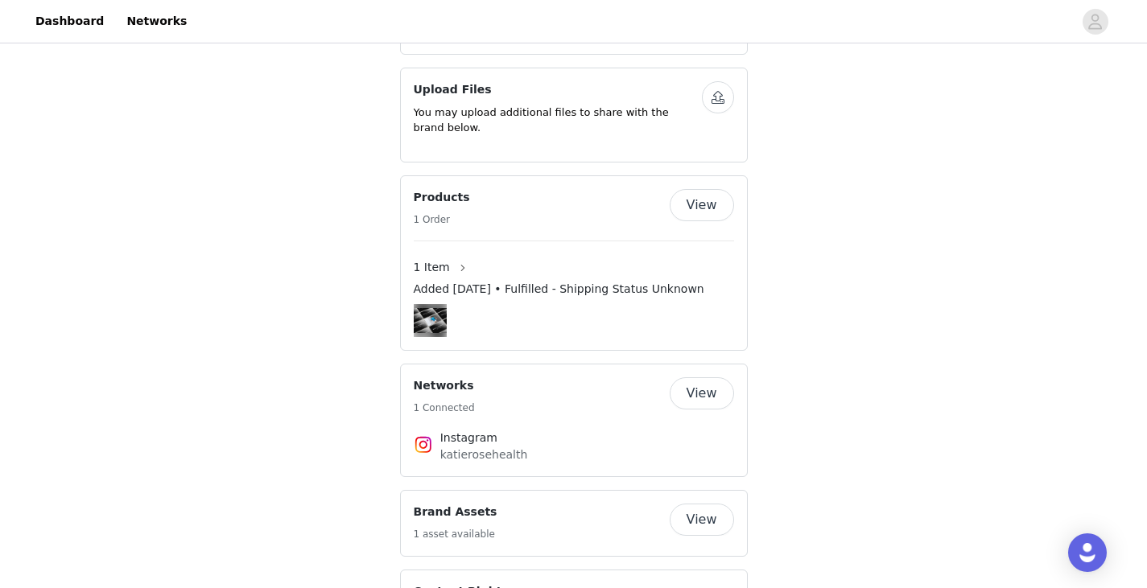 This screenshot has height=588, width=1147. I want to click on img: Instagram Icon, so click(423, 445).